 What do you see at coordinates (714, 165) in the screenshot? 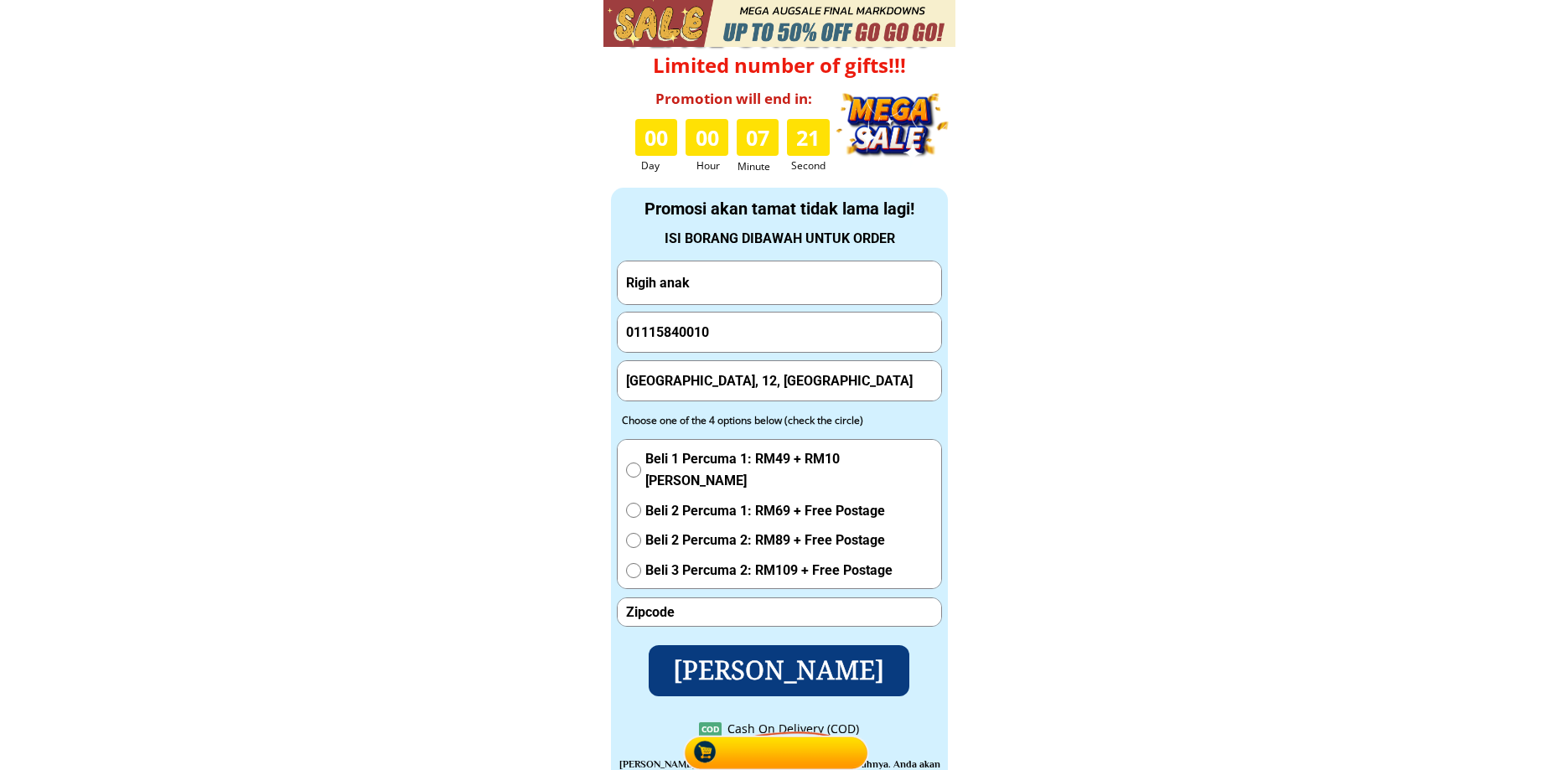
I see `h3: Hour` at bounding box center [714, 165].